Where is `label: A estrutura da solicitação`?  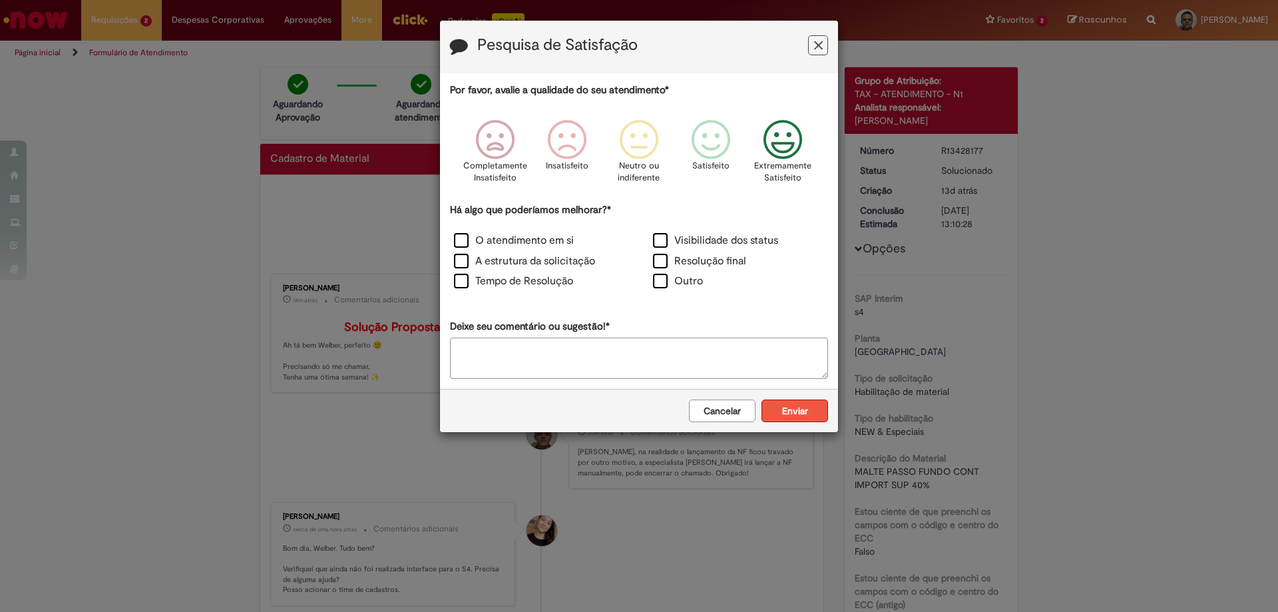 label: A estrutura da solicitação is located at coordinates (524, 261).